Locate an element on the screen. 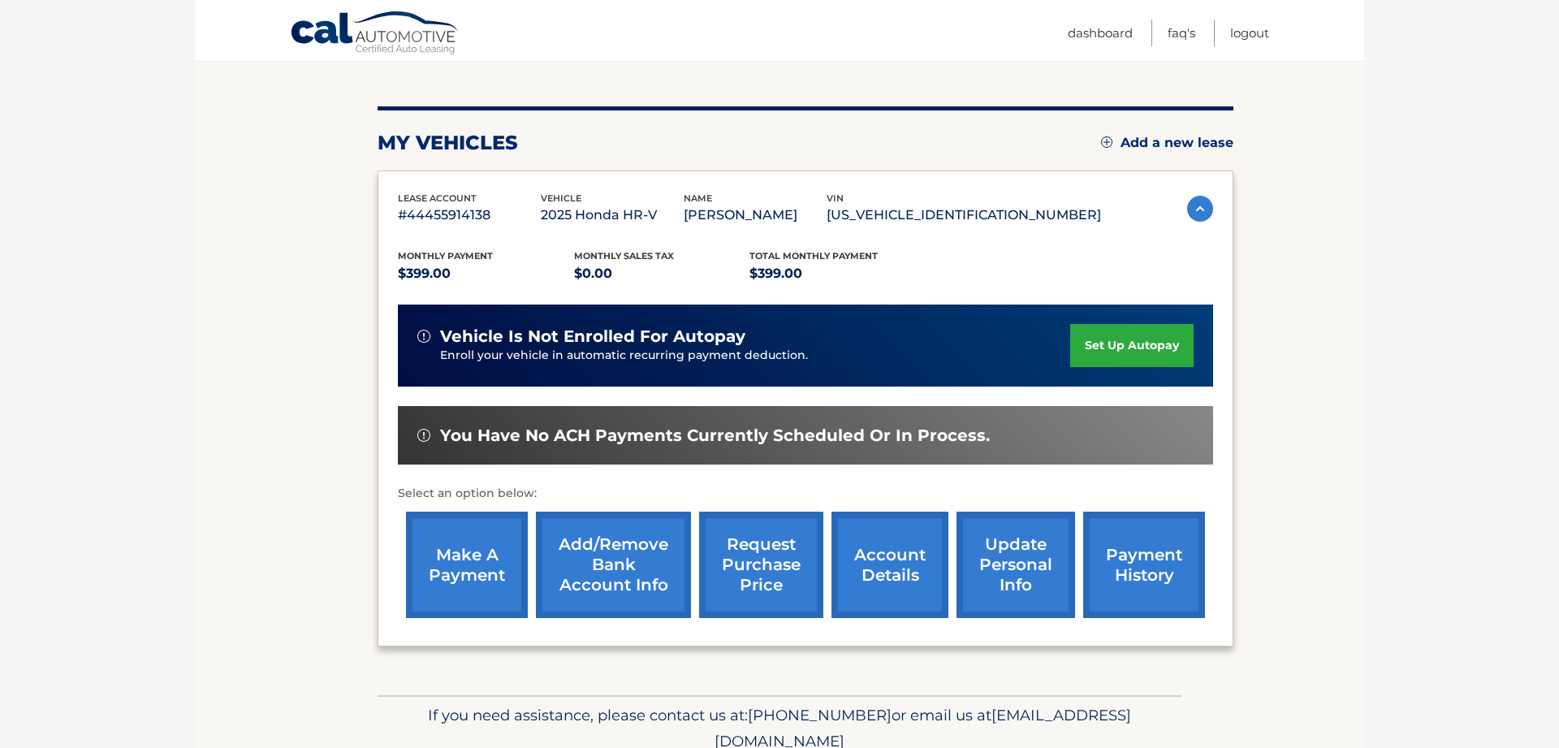 The image size is (1559, 748). img: accordion-active.svg is located at coordinates (1200, 209).